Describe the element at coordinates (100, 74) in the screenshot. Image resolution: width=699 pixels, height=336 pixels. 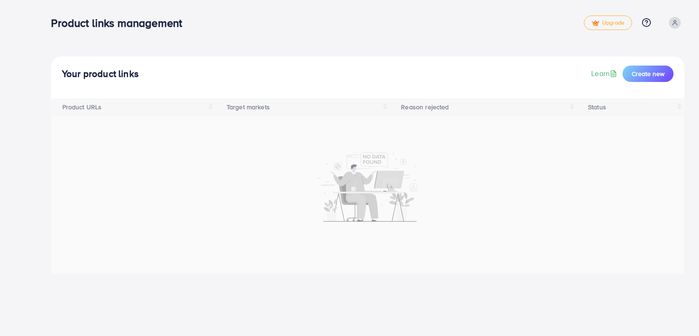
I see `h4: Your product links` at that location.